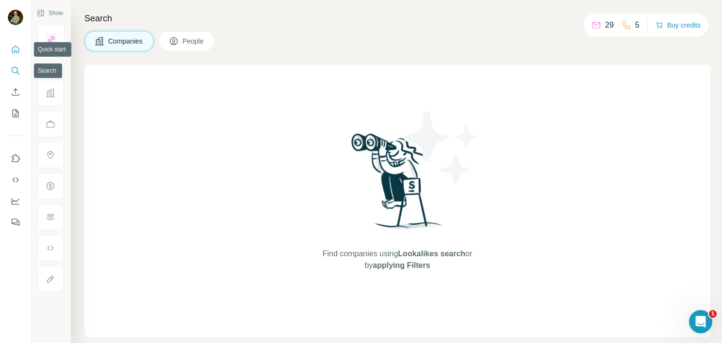 Image resolution: width=722 pixels, height=343 pixels. Describe the element at coordinates (397, 260) in the screenshot. I see `span: Find companies using or by` at that location.